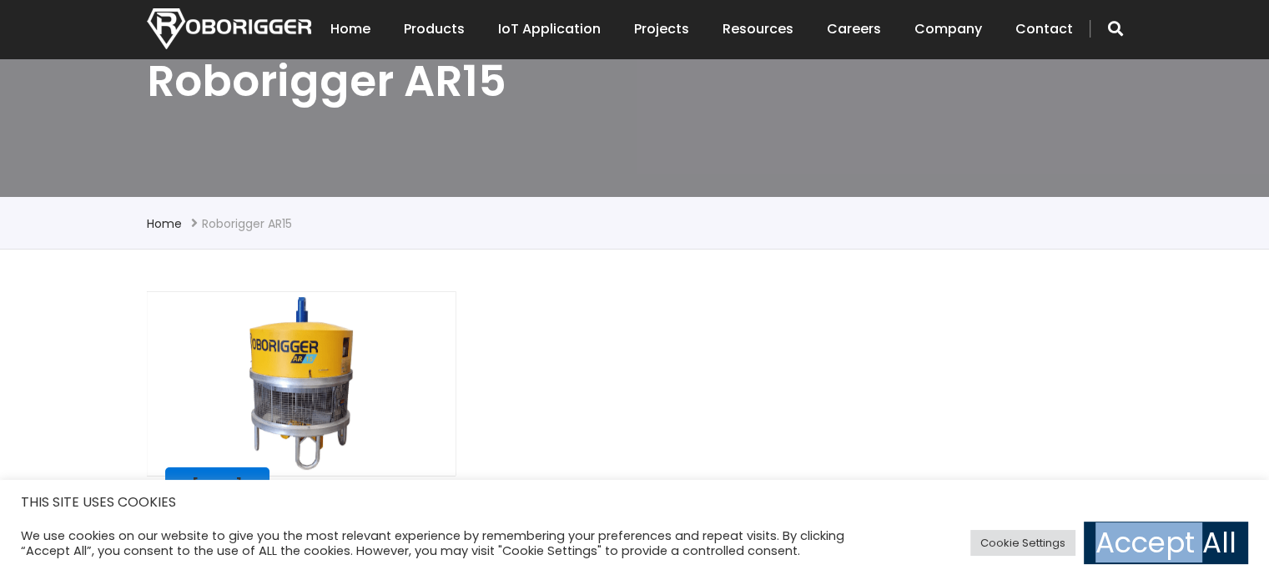 The image size is (1269, 580). I want to click on a: Resources, so click(758, 29).